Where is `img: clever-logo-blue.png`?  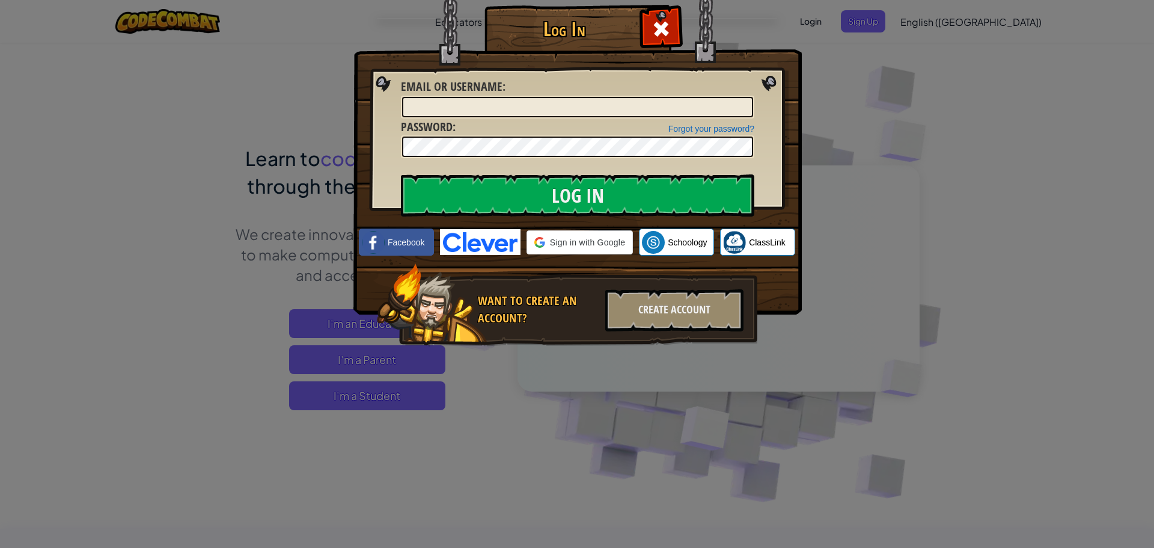
img: clever-logo-blue.png is located at coordinates (480, 242).